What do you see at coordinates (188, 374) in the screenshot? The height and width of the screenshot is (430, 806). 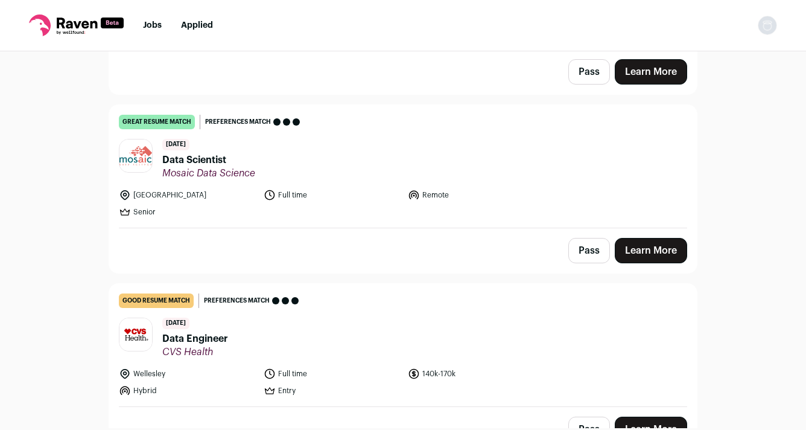 I see `li: Wellesley` at bounding box center [188, 374].